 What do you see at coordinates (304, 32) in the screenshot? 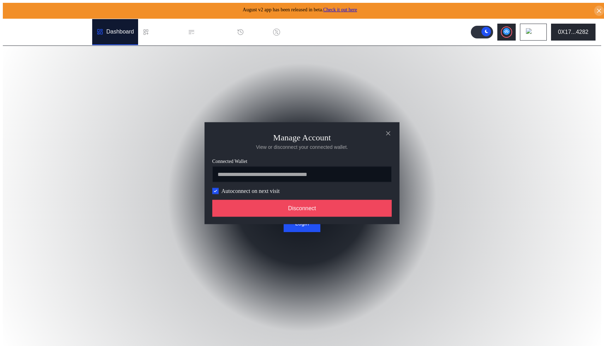
I see `div: Discount Factors` at bounding box center [304, 32].